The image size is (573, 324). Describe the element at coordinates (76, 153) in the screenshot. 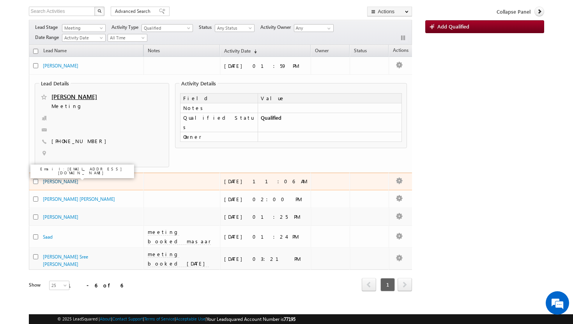

I see `textarea: Type your message and click 'Submit'` at that location.